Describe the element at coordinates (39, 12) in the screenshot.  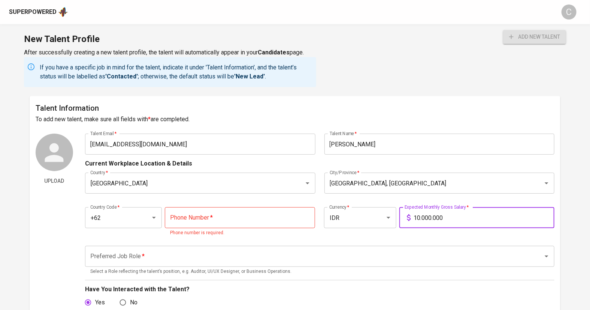
I see `a: Superpoweredapp logo` at that location.